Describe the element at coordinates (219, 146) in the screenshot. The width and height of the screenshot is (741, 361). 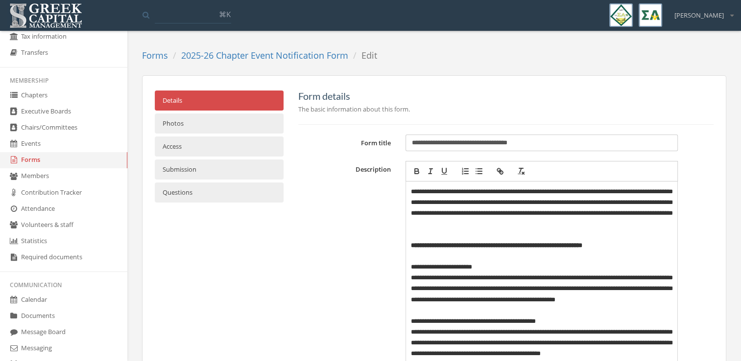
I see `a: Access` at that location.